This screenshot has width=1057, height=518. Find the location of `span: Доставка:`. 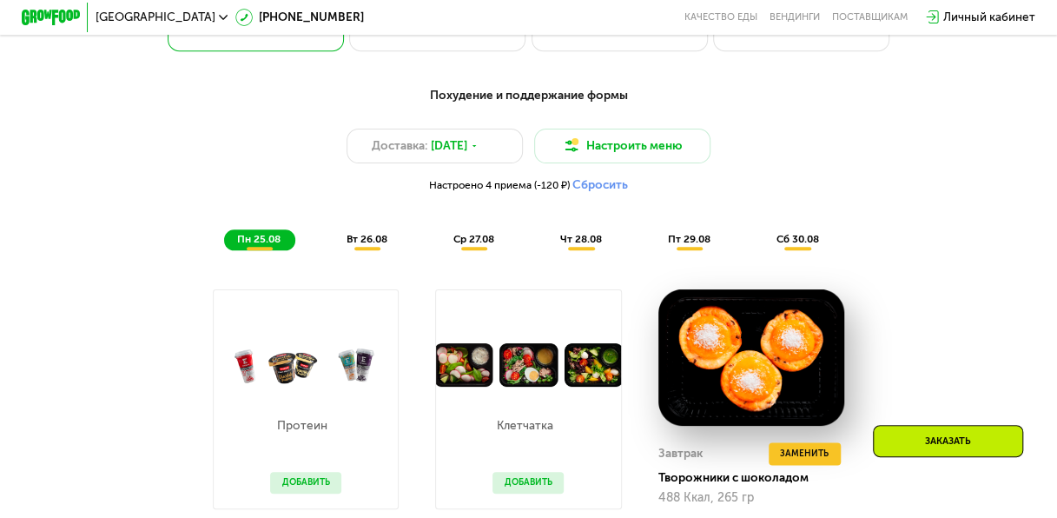

span: Доставка: is located at coordinates (399, 146).